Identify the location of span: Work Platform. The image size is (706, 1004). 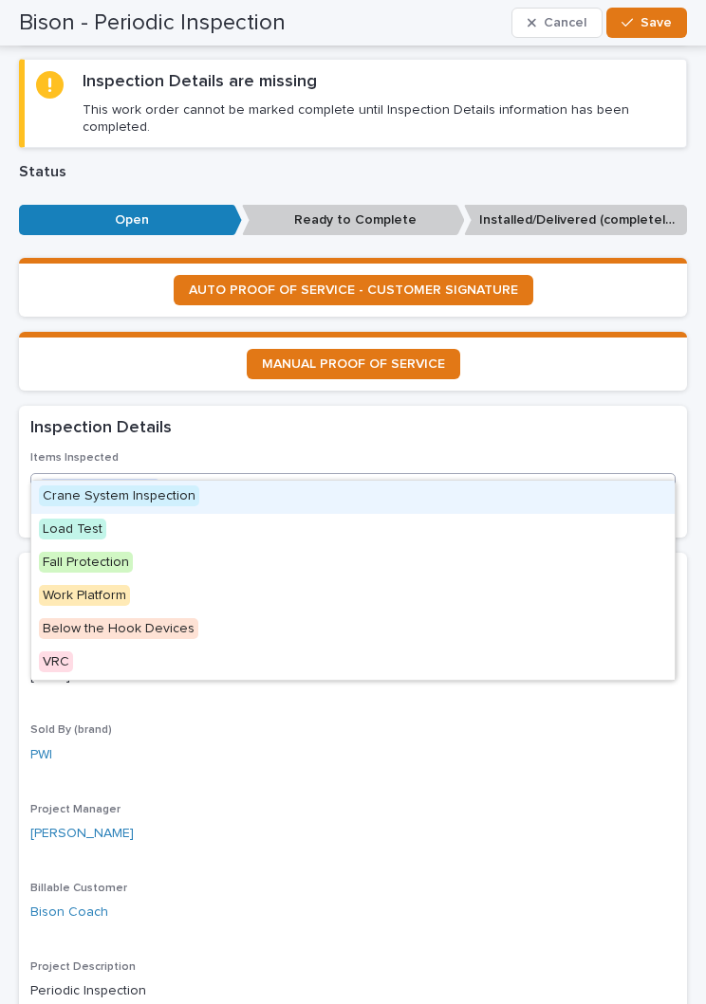
(84, 596).